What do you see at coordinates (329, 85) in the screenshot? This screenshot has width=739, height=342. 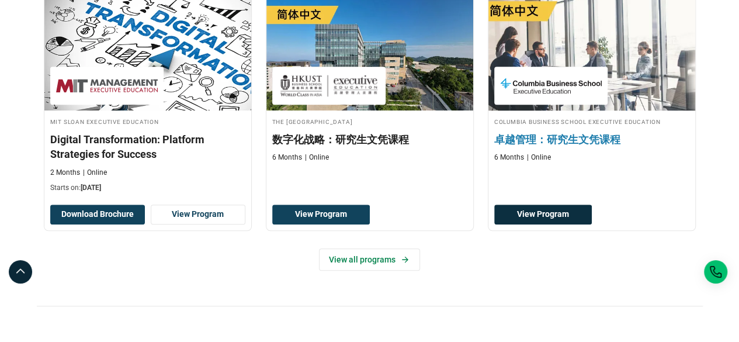 I see `img: The Hong Kong University of Science and Technology` at bounding box center [329, 85].